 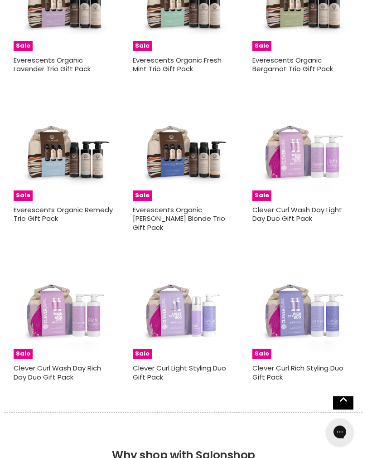 What do you see at coordinates (179, 372) in the screenshot?
I see `a: Clever Curl Light Styling Duo Gift Pack` at bounding box center [179, 372].